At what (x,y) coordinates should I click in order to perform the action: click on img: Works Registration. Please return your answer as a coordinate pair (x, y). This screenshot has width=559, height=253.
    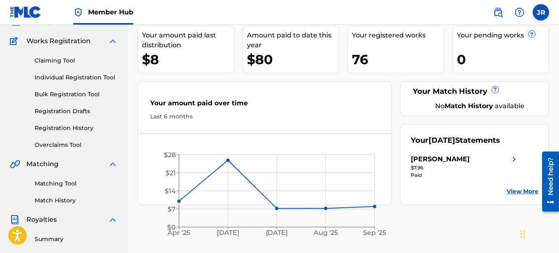
    Looking at the image, I should click on (15, 41).